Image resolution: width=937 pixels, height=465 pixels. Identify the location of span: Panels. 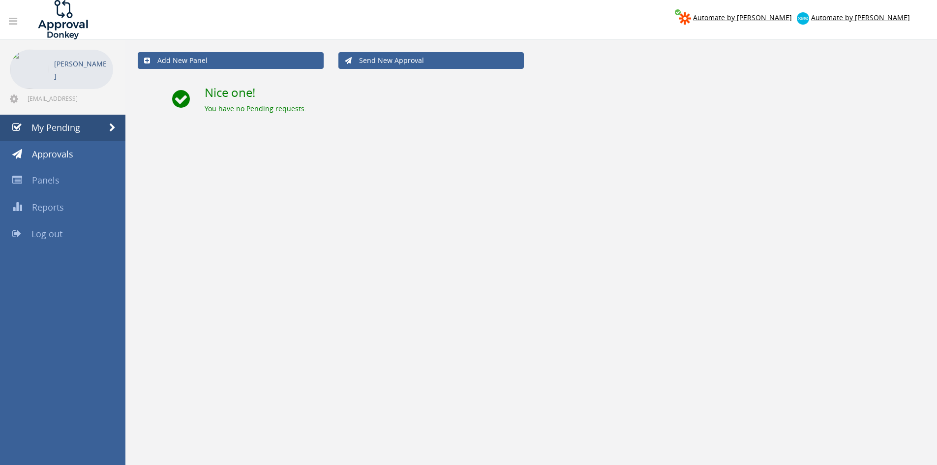
(46, 180).